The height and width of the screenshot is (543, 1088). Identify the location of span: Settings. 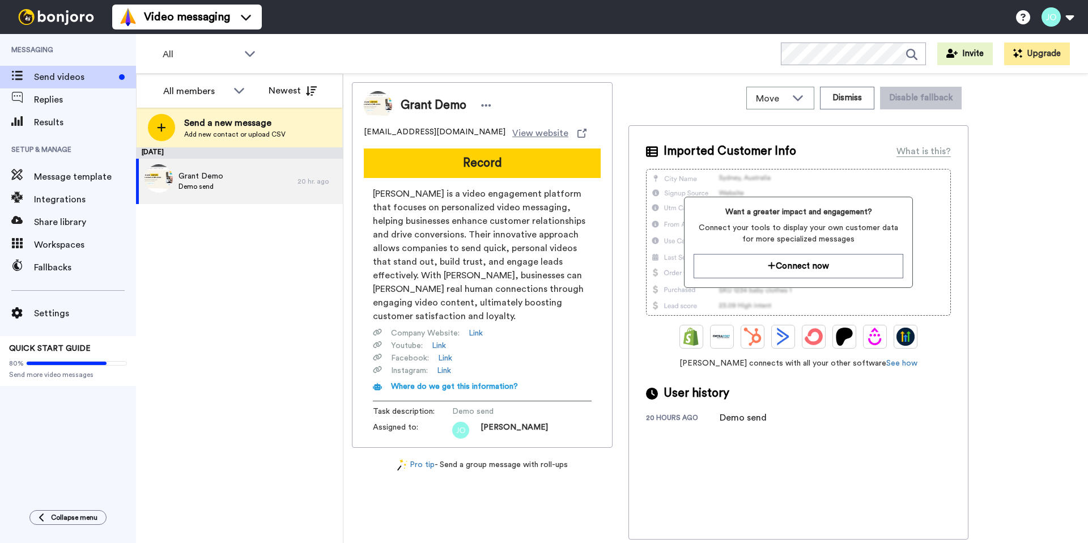
(85, 313).